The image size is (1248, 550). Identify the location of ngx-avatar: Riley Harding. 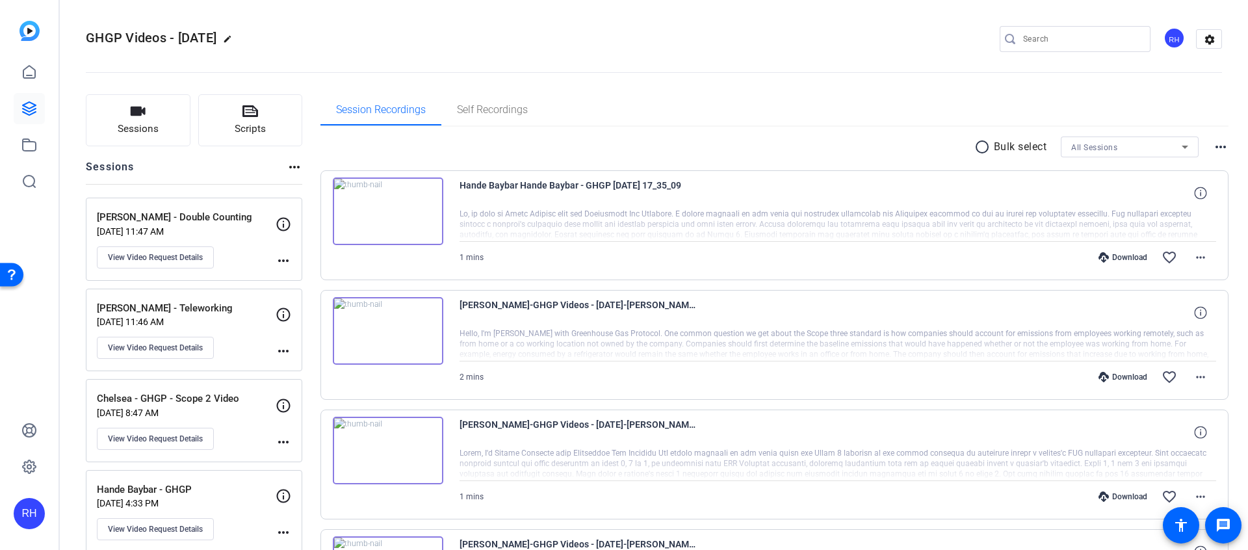
(1175, 38).